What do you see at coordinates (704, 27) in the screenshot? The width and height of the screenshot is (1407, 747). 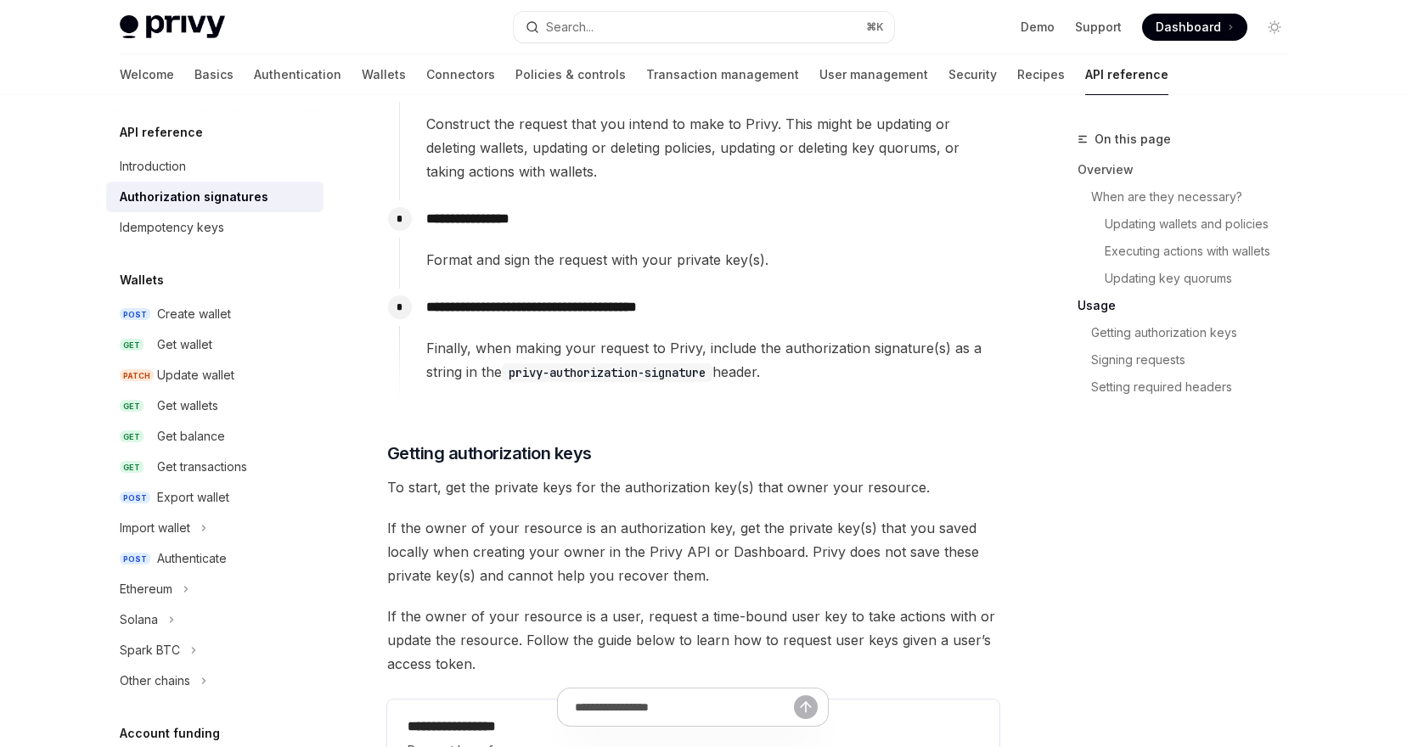 I see `button: Search...⌘K` at bounding box center [704, 27].